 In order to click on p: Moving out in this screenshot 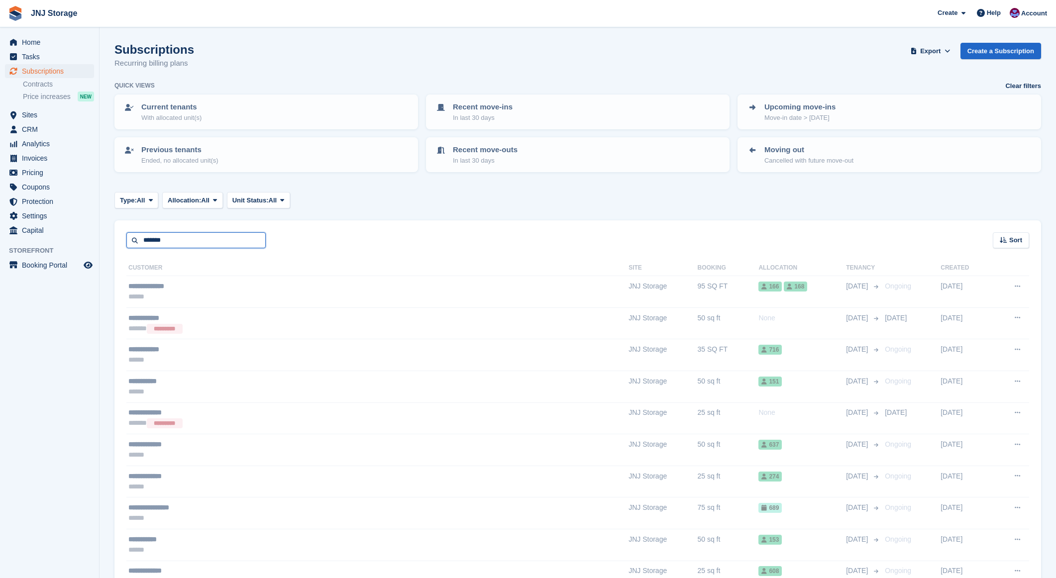, I will do `click(809, 150)`.